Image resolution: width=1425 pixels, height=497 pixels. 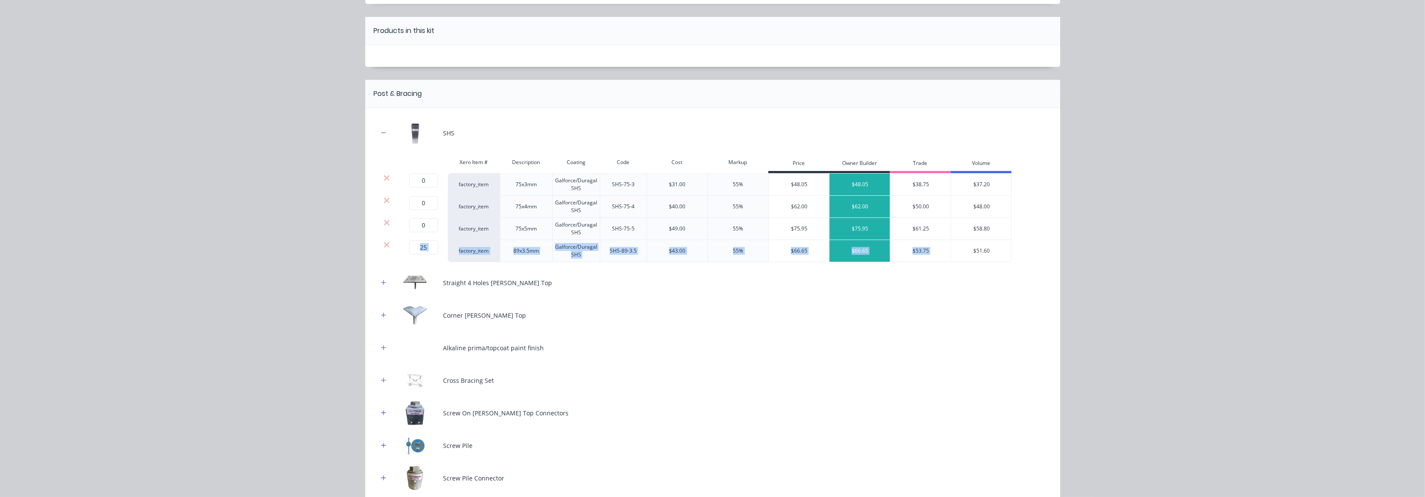 I want to click on div: Description, so click(x=527, y=162).